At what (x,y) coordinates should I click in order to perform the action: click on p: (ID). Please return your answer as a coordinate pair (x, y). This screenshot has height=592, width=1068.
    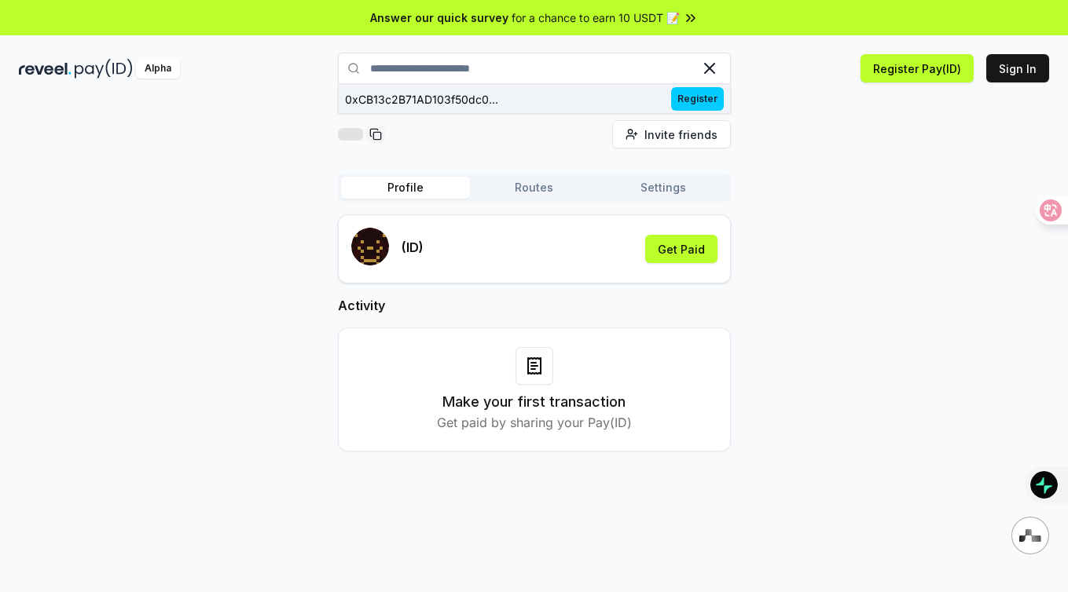
    Looking at the image, I should click on (412, 247).